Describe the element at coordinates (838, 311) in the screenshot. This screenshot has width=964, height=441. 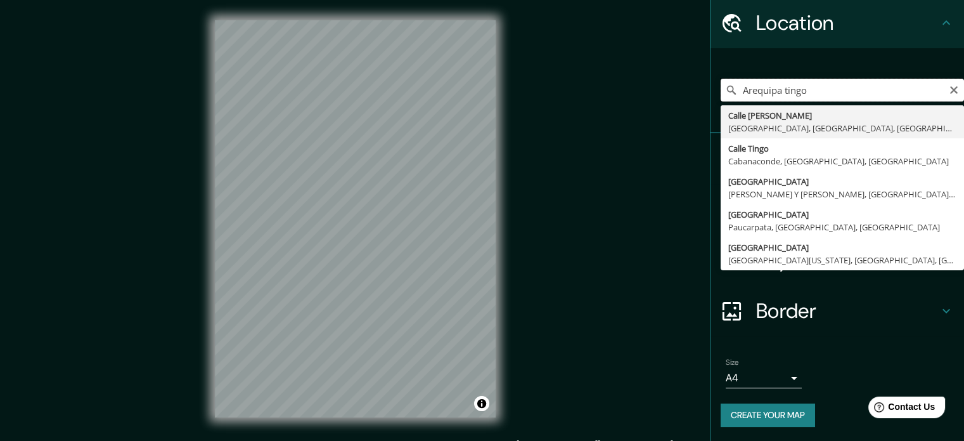
I see `div: Border` at that location.